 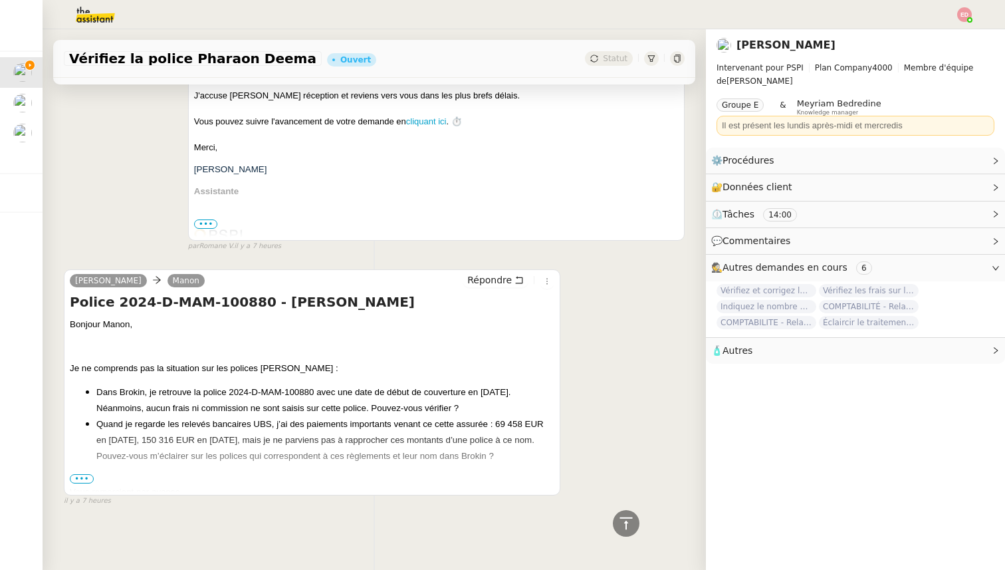 What do you see at coordinates (844, 68) in the screenshot?
I see `span: Plan Company` at bounding box center [844, 68].